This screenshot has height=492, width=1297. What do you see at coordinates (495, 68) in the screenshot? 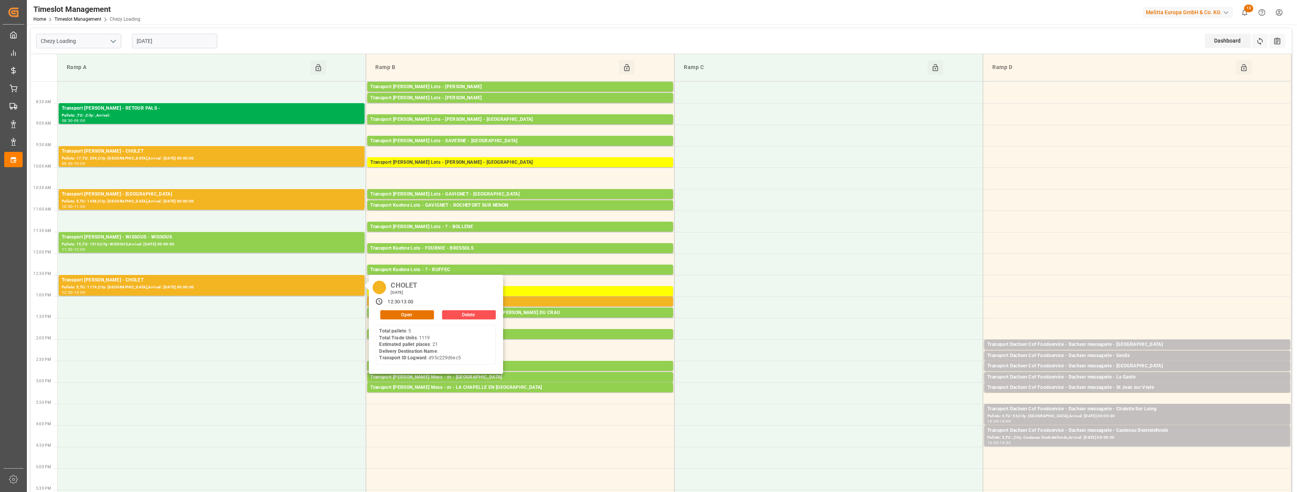
I see `div: Ramp B` at bounding box center [495, 68].